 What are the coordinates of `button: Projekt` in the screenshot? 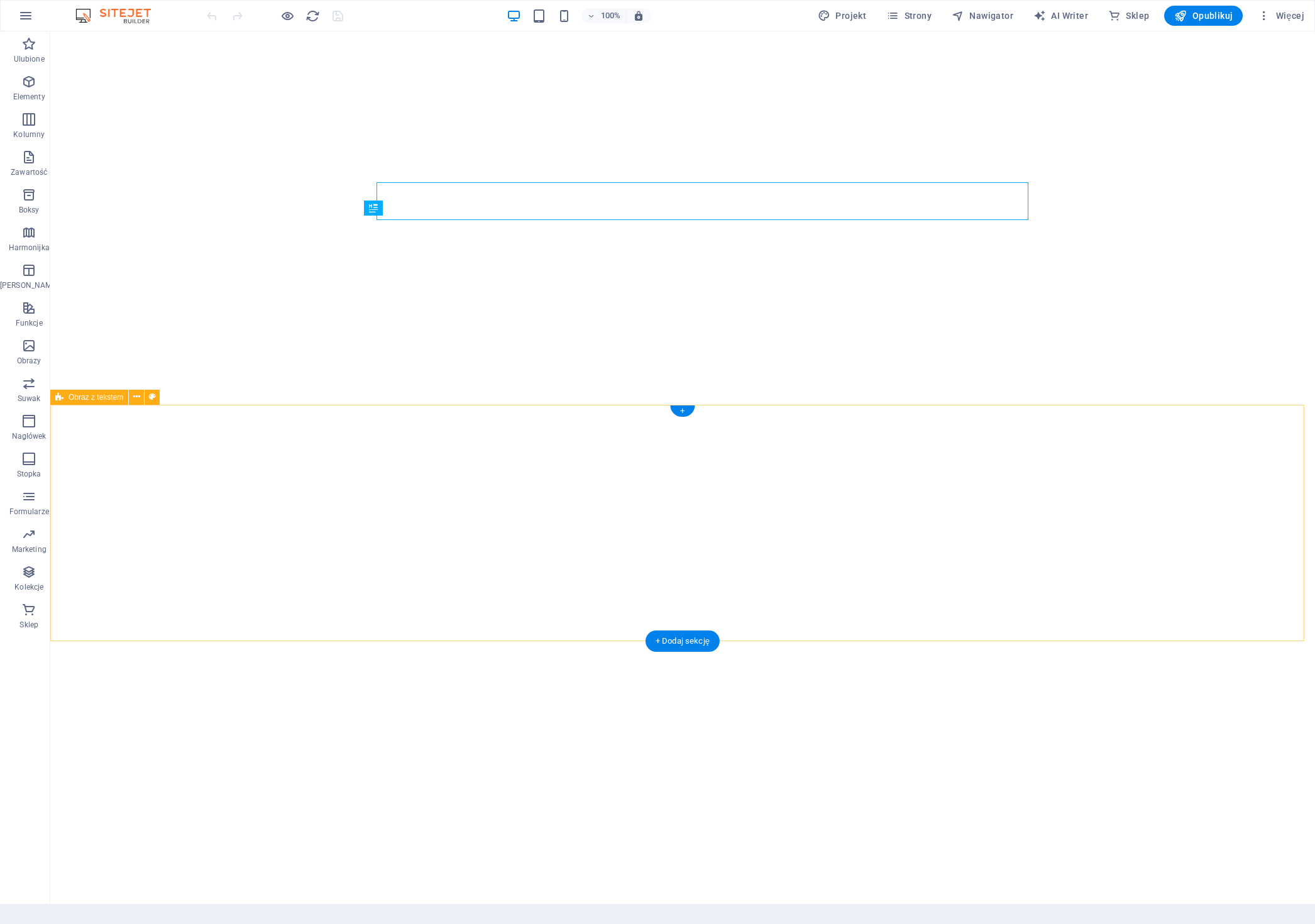 It's located at (841, 16).